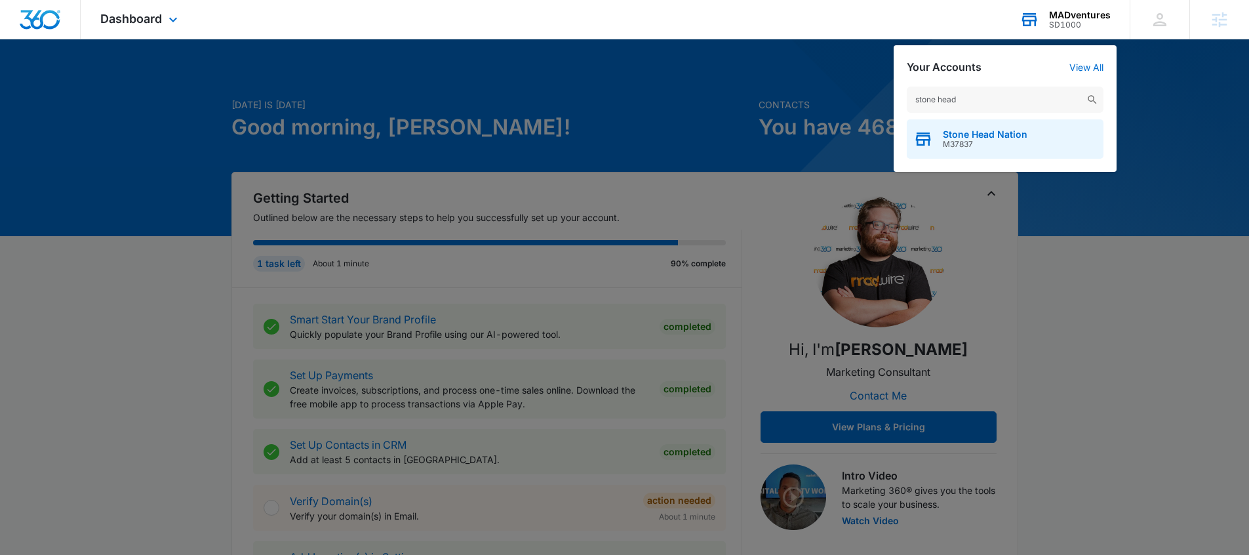 Image resolution: width=1249 pixels, height=555 pixels. What do you see at coordinates (1005, 100) in the screenshot?
I see `input: Search Accounts` at bounding box center [1005, 100].